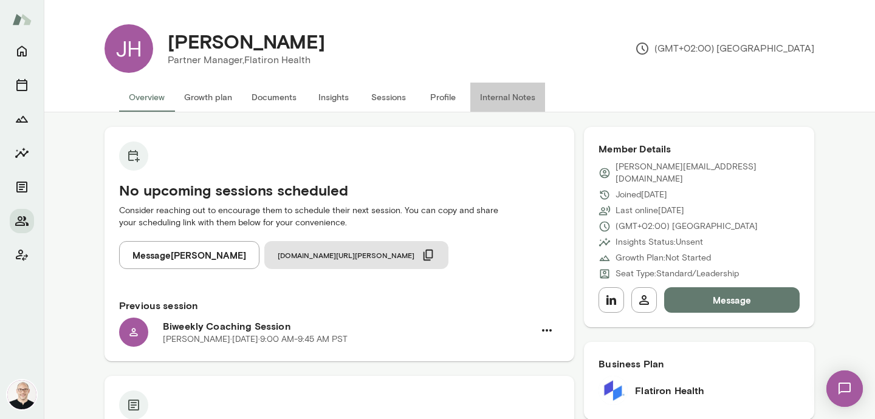  I want to click on button: Growth plan, so click(208, 97).